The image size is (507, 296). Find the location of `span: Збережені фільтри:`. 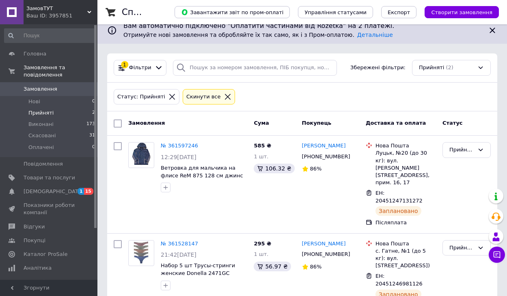

span: Збережені фільтри: is located at coordinates (378, 68).